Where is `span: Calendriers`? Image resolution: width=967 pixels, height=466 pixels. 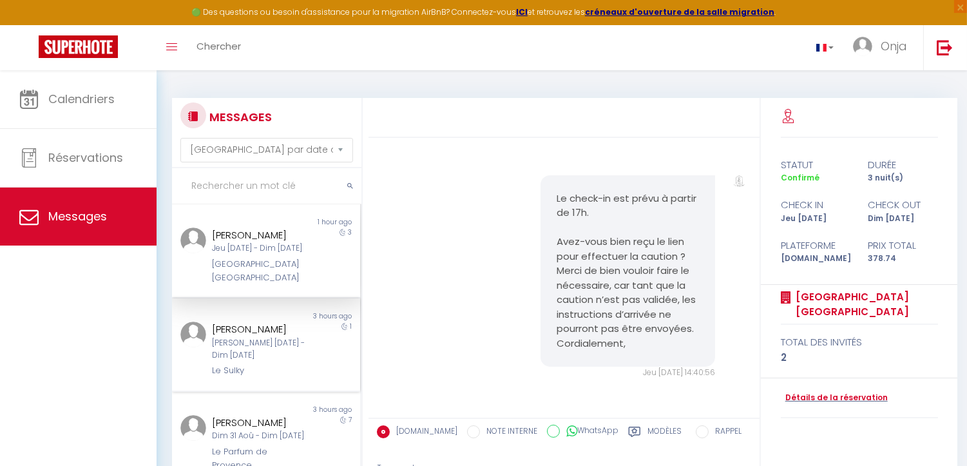 span: Calendriers is located at coordinates (81, 99).